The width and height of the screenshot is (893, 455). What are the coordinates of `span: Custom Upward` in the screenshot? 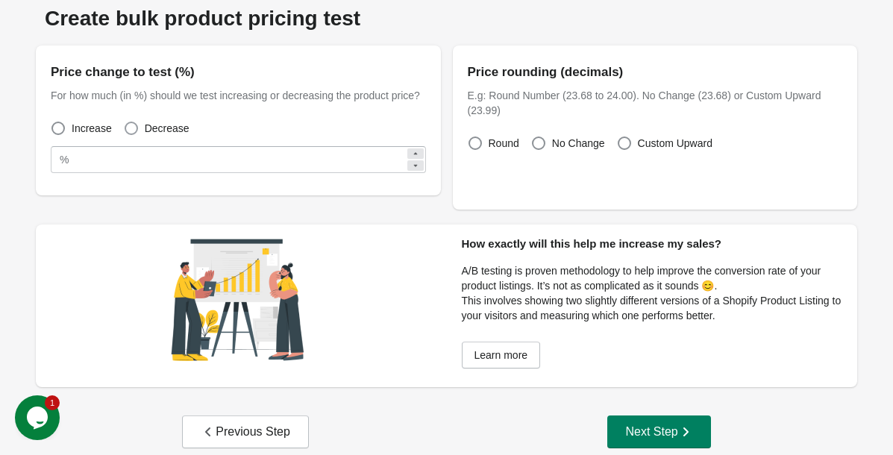 It's located at (675, 143).